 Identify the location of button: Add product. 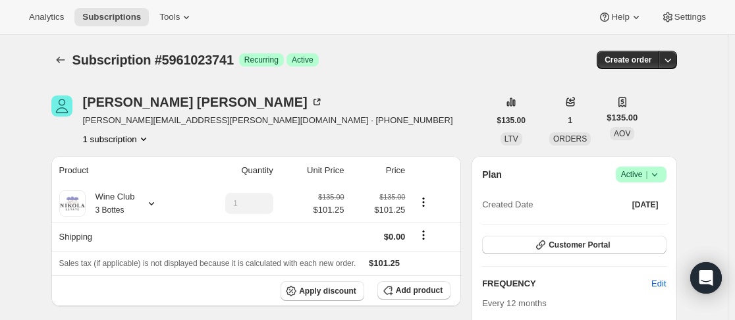
(414, 291).